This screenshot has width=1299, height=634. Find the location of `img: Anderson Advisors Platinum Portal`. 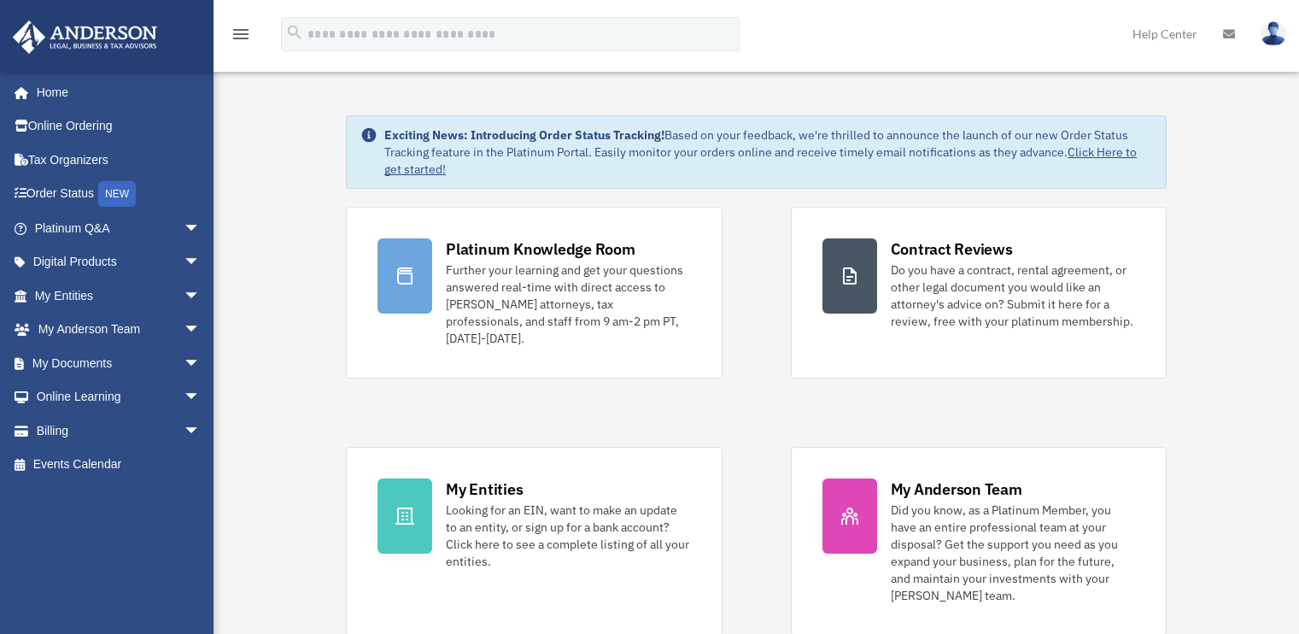

img: Anderson Advisors Platinum Portal is located at coordinates (85, 37).